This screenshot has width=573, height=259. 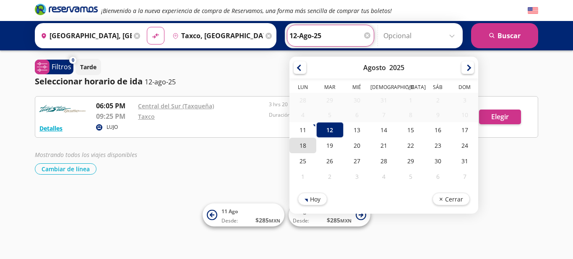 I want to click on div: 06-Ago-25, so click(x=357, y=115).